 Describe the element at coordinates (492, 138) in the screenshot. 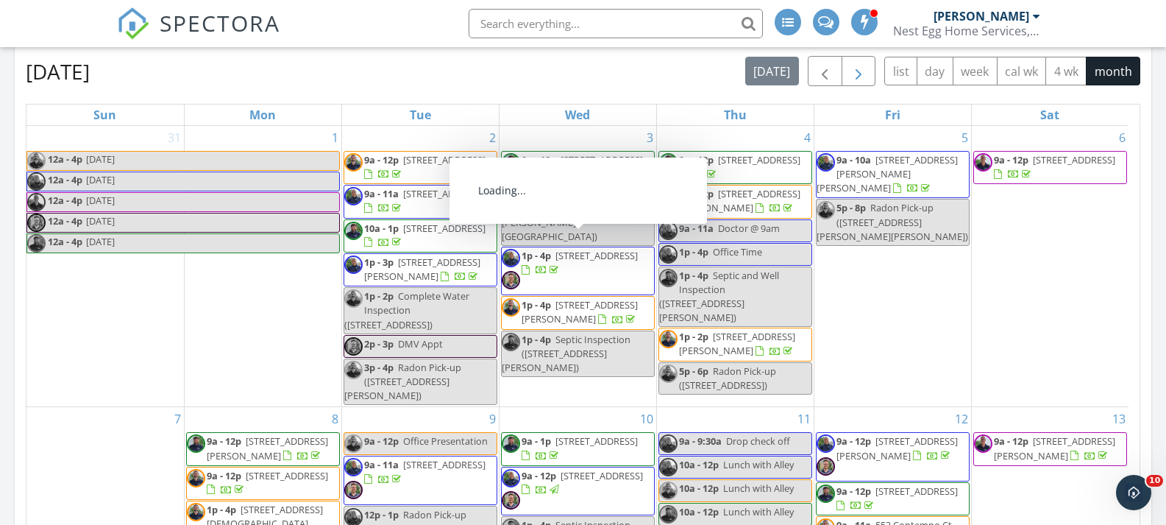

I see `a: Go to September 2, 2025` at that location.